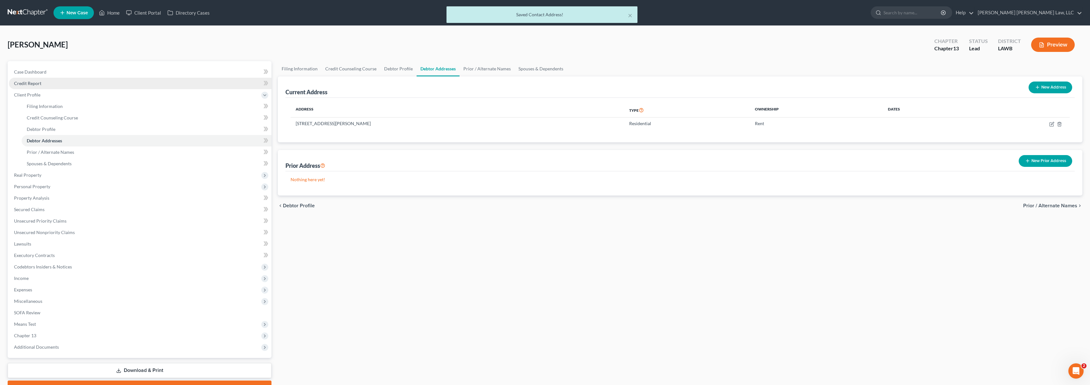 The image size is (1090, 385). I want to click on div: District, so click(1010, 41).